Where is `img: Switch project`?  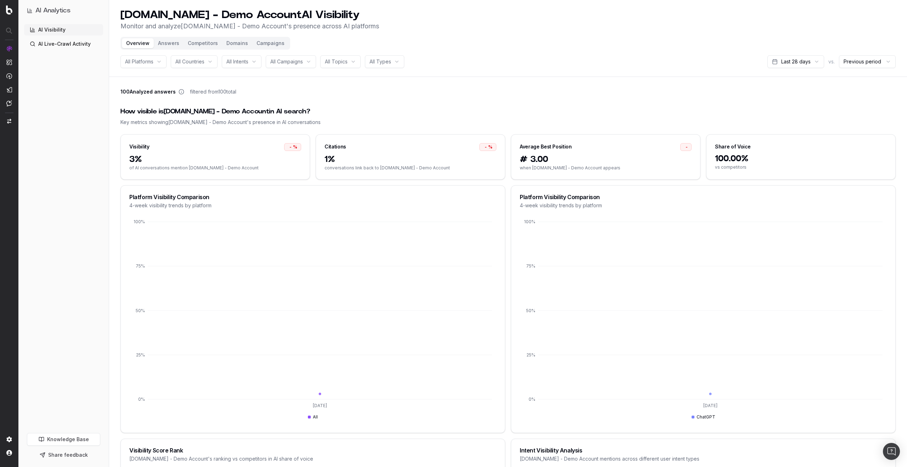
img: Switch project is located at coordinates (9, 121).